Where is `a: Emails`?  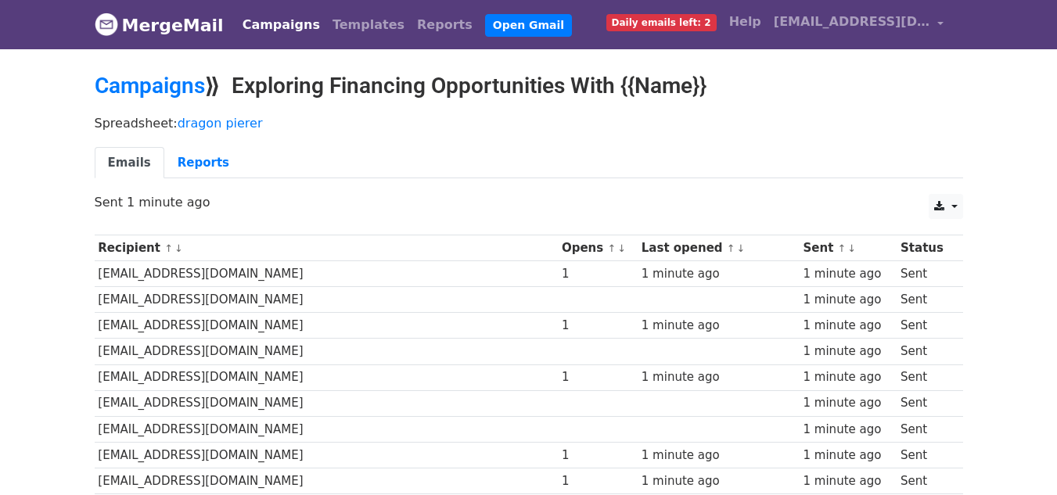
a: Emails is located at coordinates (129, 163).